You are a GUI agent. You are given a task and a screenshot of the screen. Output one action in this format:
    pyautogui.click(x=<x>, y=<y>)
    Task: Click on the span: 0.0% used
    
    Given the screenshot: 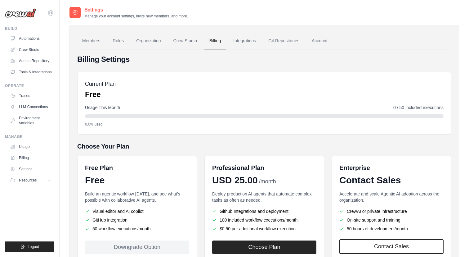 What is the action you would take?
    pyautogui.click(x=94, y=124)
    